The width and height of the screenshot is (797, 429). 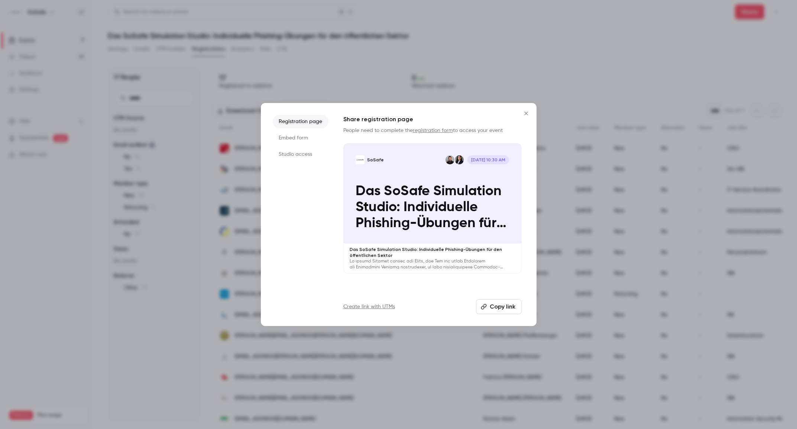 I want to click on a: Das SoSafe Simulation Studio: Individuelle Phishing-Übungen für den öffentlichen SektorSoSafeArzu..., so click(x=432, y=208).